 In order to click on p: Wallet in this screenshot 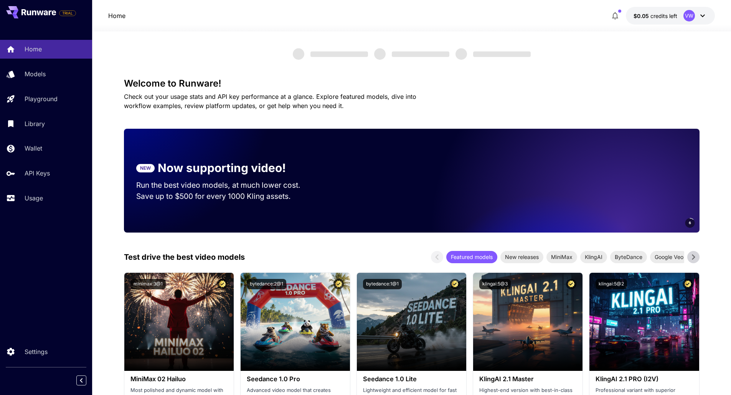, I will do `click(33, 148)`.